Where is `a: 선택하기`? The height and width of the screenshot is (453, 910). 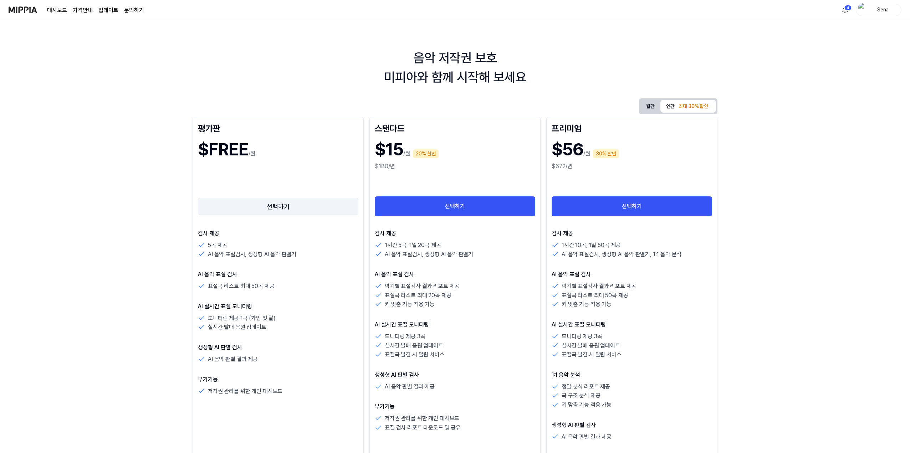 a: 선택하기 is located at coordinates (278, 207).